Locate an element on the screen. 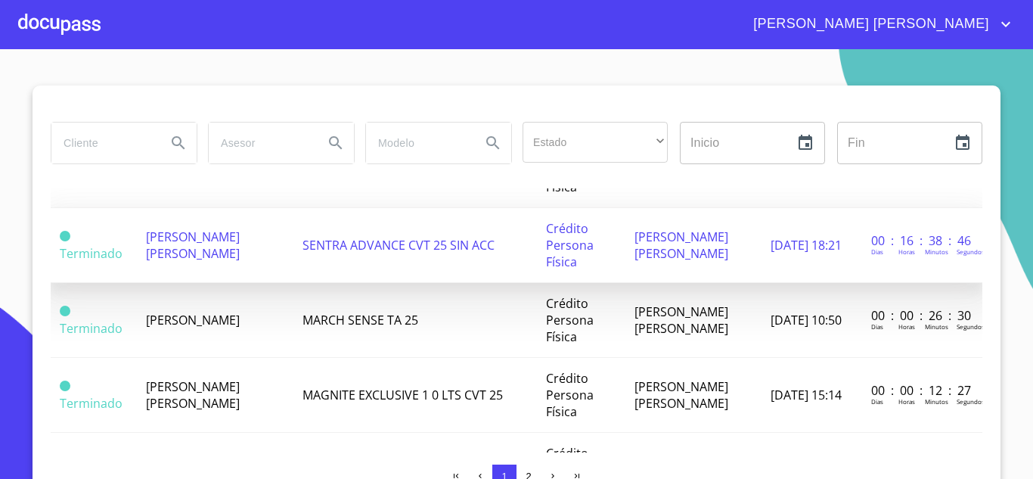  p: 00 : 16 : 38 : 46 is located at coordinates (922, 240).